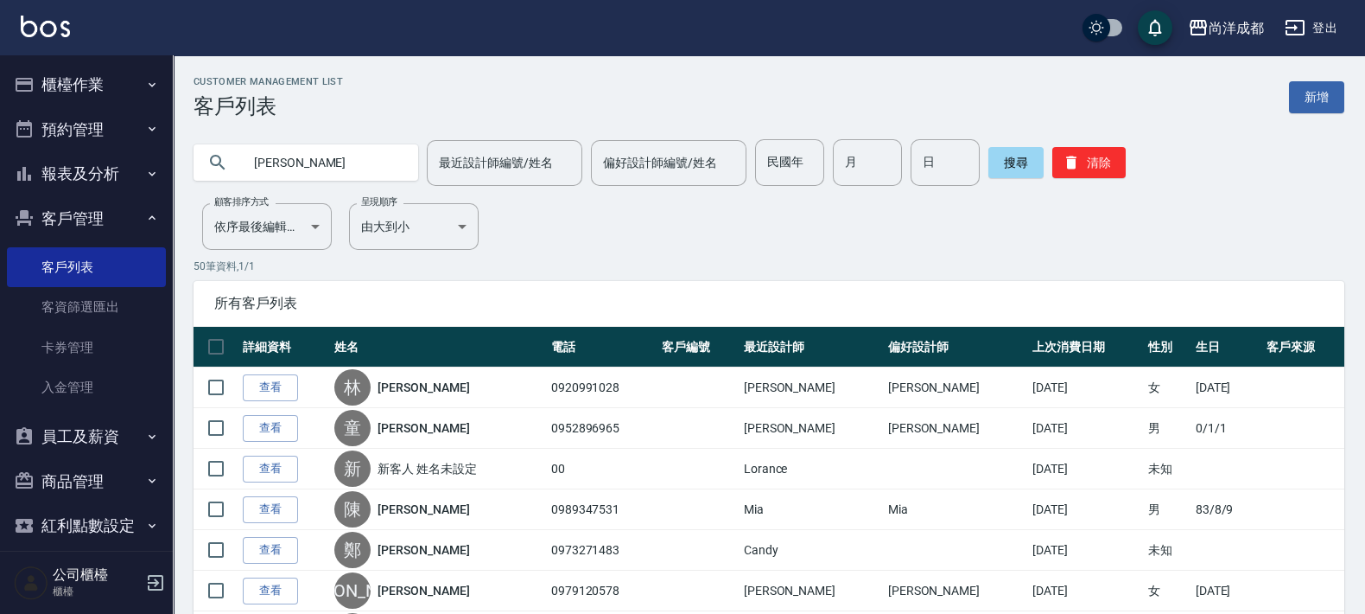 Image resolution: width=1365 pixels, height=614 pixels. I want to click on img: Person, so click(31, 582).